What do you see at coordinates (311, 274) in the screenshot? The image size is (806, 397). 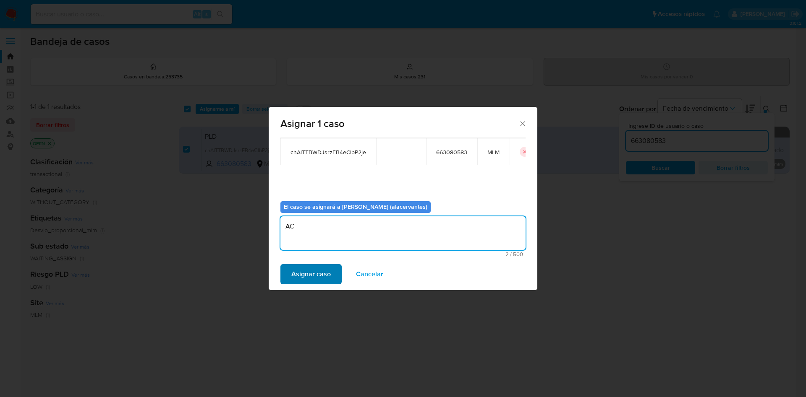 I see `button: Asignar caso` at bounding box center [311, 274].